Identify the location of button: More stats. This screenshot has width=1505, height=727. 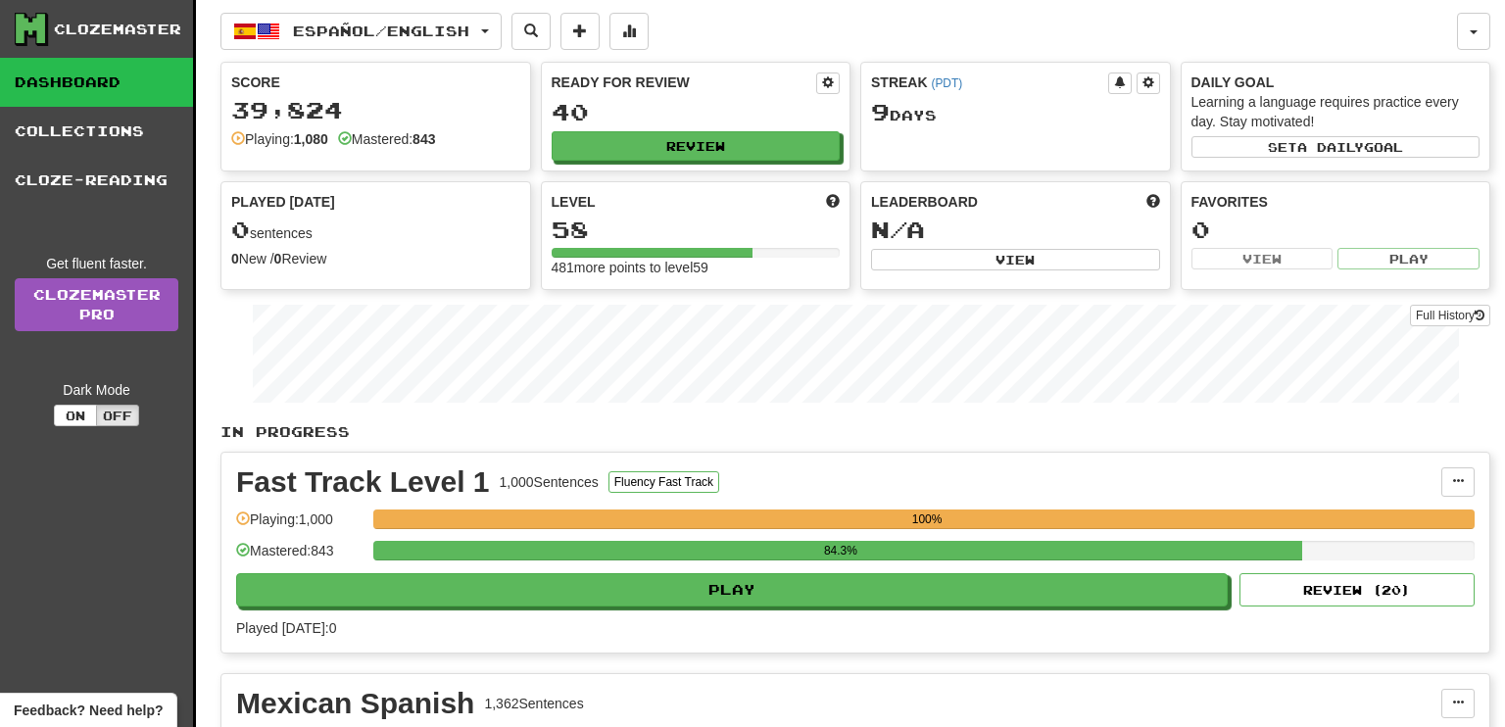
(629, 31).